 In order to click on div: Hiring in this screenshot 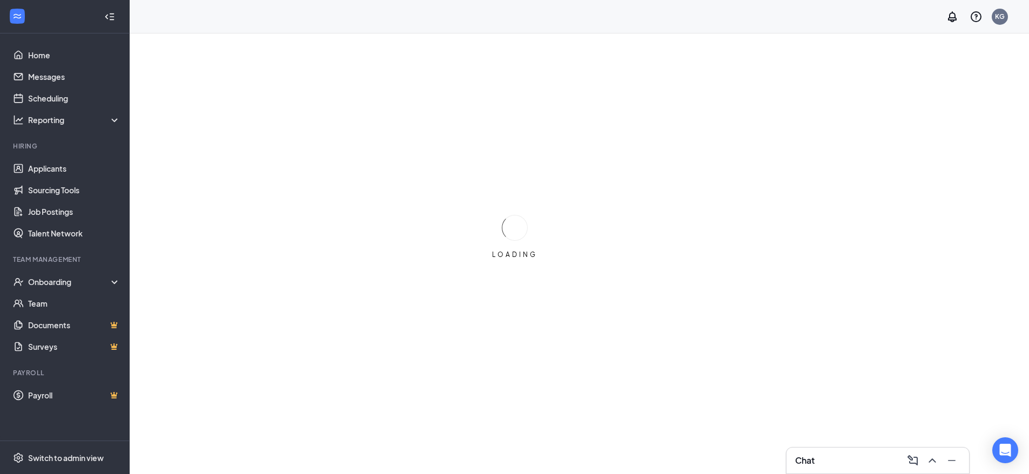, I will do `click(65, 146)`.